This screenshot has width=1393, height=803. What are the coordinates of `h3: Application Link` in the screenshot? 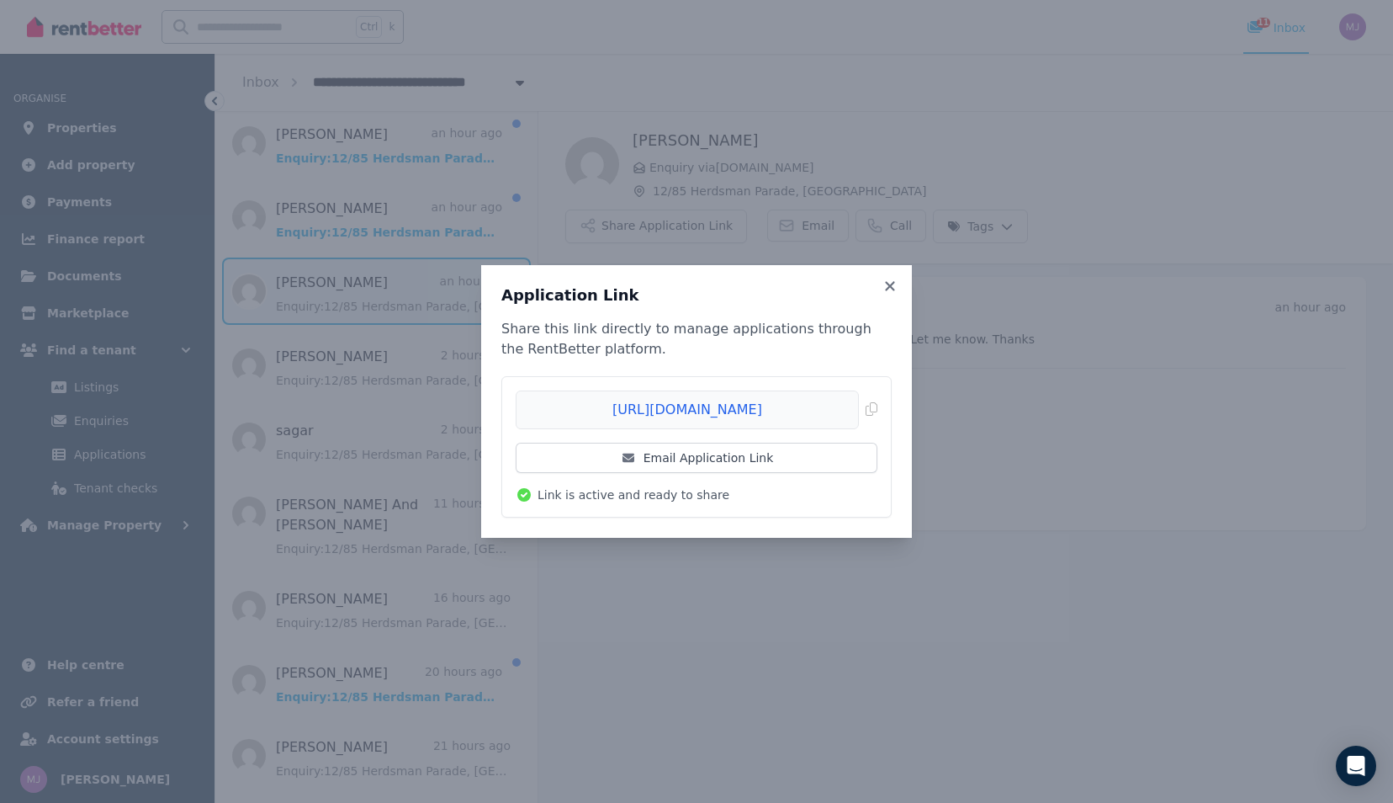 It's located at (697, 295).